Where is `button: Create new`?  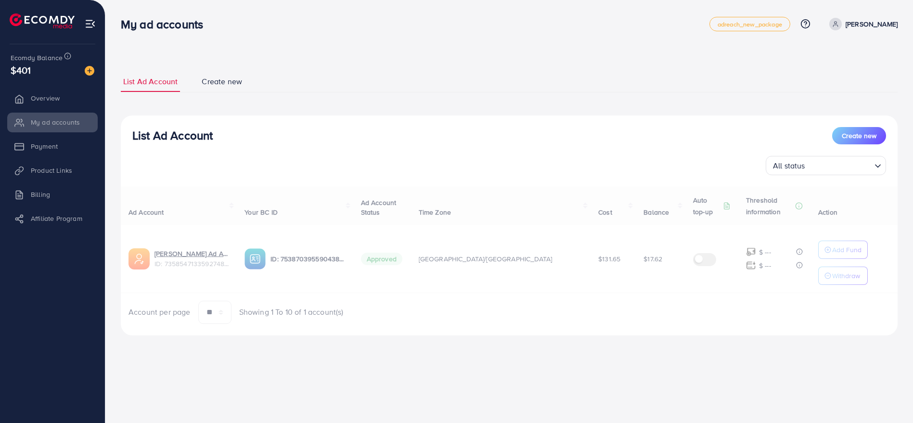 button: Create new is located at coordinates (859, 136).